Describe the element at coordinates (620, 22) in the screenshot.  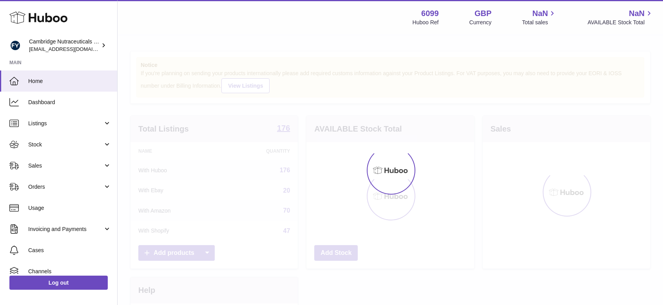
I see `span: AVAILABLE Stock Total` at that location.